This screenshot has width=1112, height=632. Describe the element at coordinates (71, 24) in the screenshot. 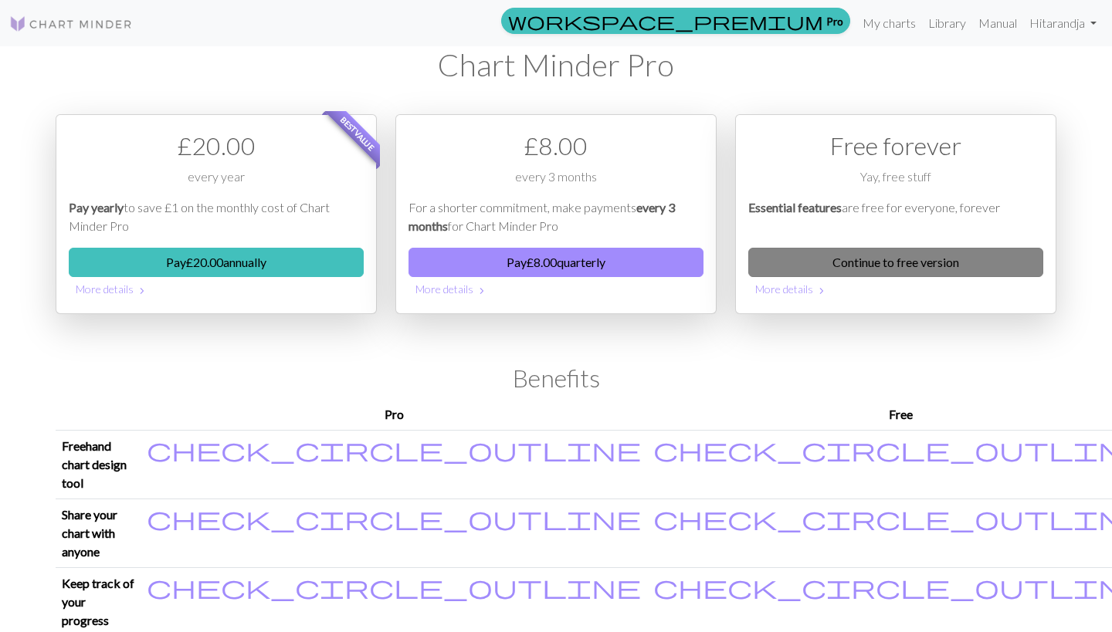

I see `img: Logo` at that location.